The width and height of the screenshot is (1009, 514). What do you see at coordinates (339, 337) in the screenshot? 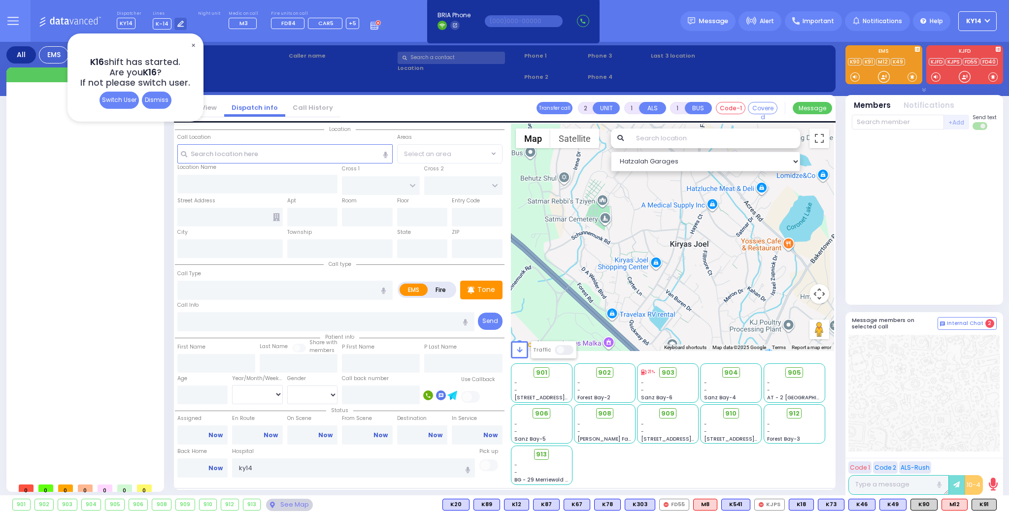
I see `span: Patient info` at bounding box center [339, 337].